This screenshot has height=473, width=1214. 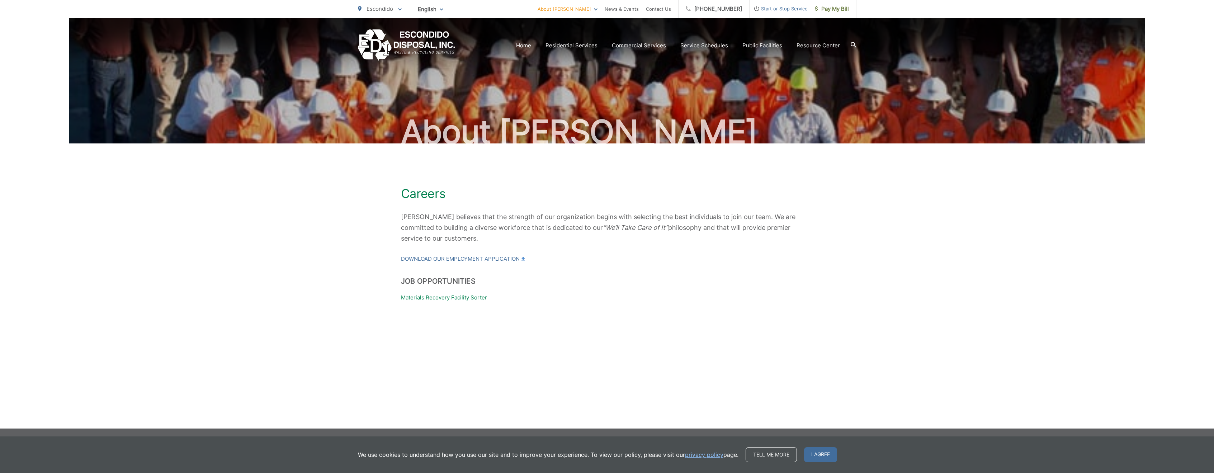 What do you see at coordinates (821, 455) in the screenshot?
I see `span: I agree` at bounding box center [821, 455].